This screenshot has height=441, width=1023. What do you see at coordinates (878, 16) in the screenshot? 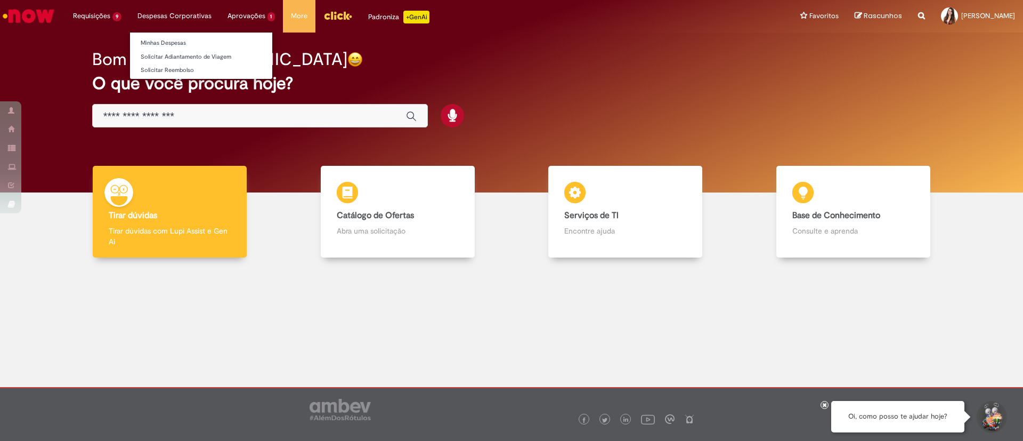
I see `a: Rascunhos` at bounding box center [878, 16].